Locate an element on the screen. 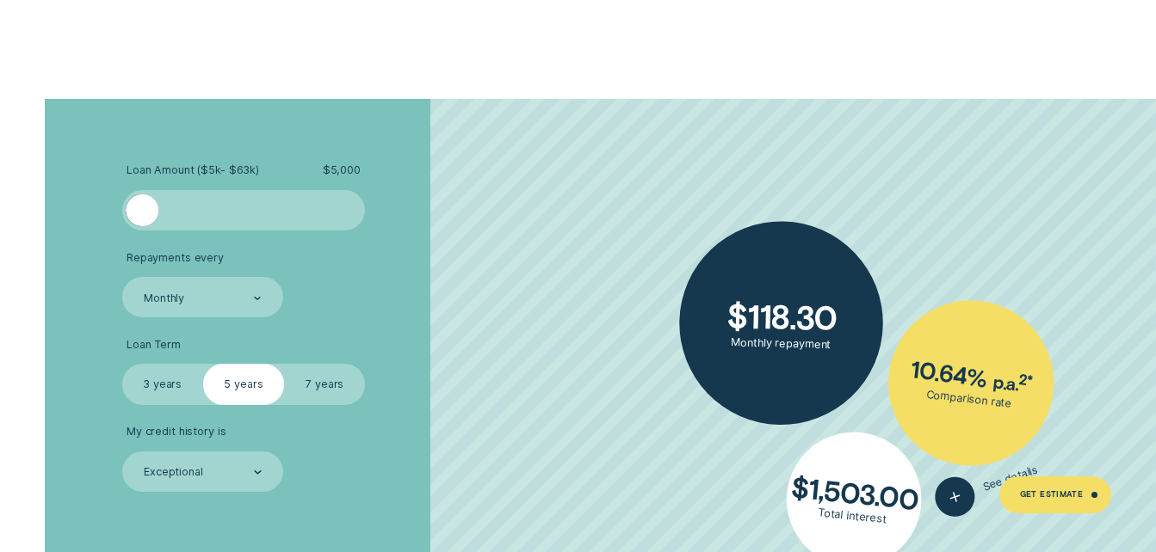 The height and width of the screenshot is (552, 1156). span: Loan Amount ( $5k - $63k ) is located at coordinates (193, 170).